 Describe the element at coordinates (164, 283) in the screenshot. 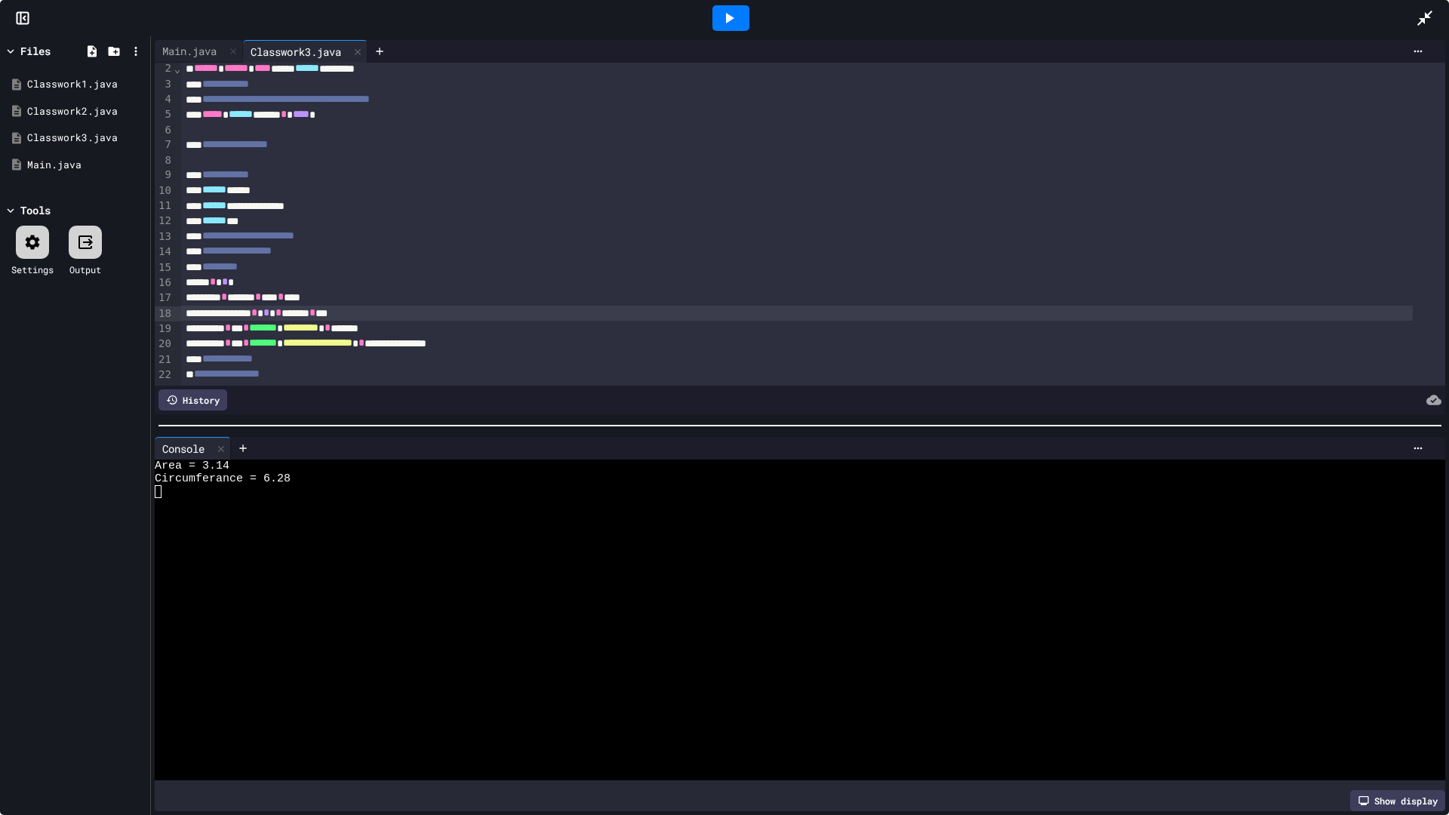

I see `div: 16` at that location.